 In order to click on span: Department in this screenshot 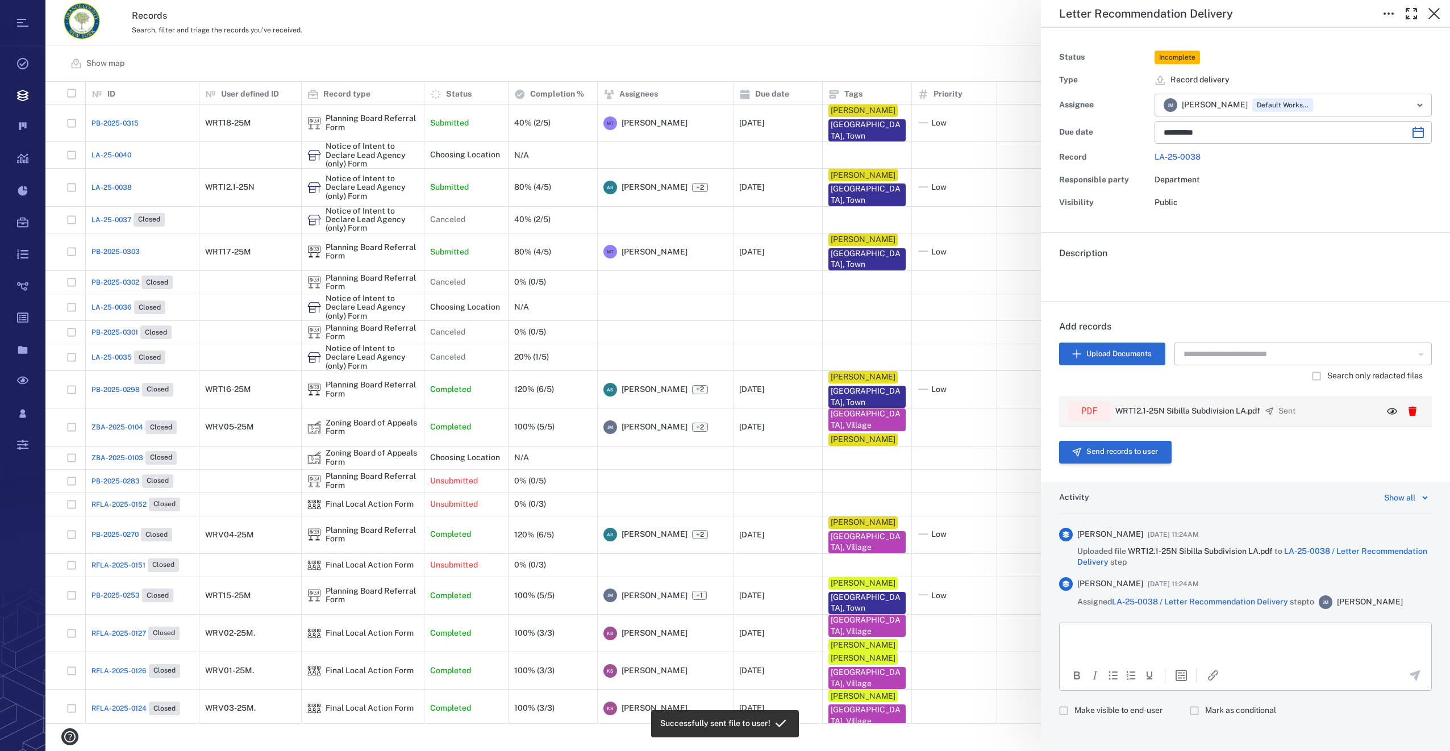, I will do `click(1177, 180)`.